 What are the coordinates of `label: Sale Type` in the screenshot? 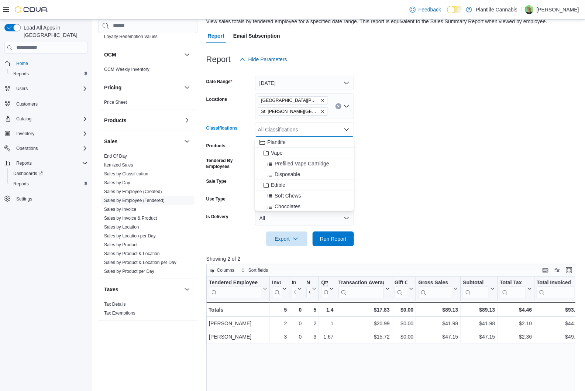 It's located at (216, 181).